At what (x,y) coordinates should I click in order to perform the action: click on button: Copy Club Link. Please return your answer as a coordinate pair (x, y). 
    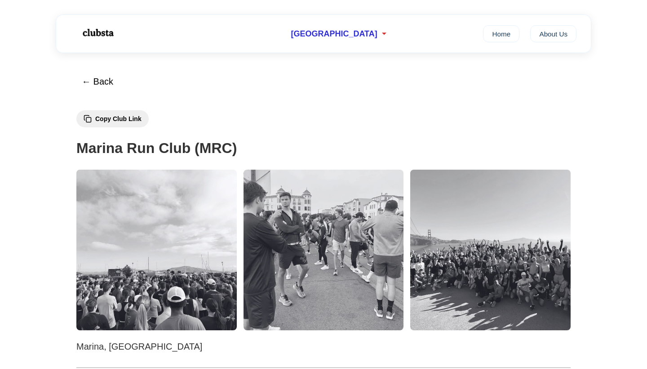
    Looking at the image, I should click on (112, 119).